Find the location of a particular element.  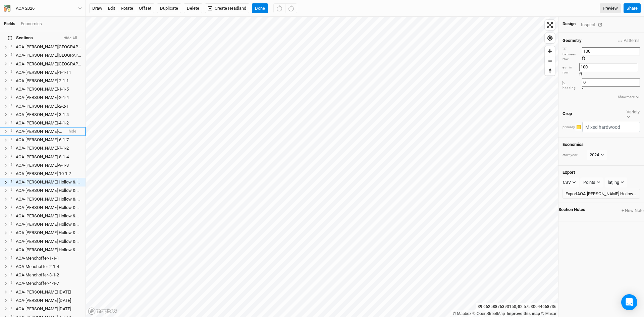

button: Patterns is located at coordinates (629, 41).